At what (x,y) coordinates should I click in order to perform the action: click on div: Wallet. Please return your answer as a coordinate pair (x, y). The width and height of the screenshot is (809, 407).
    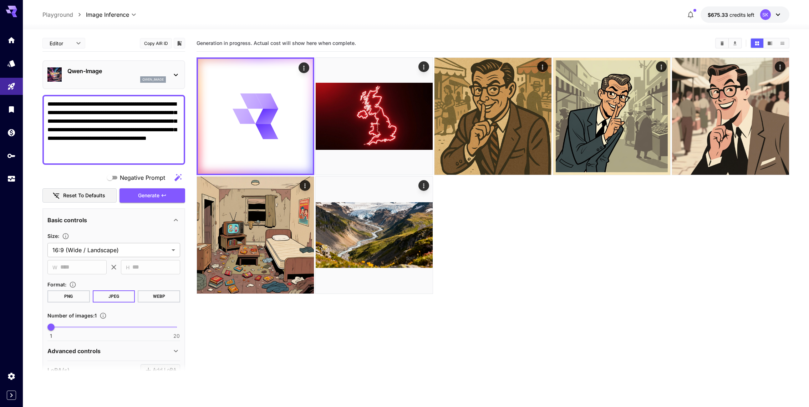
    Looking at the image, I should click on (11, 132).